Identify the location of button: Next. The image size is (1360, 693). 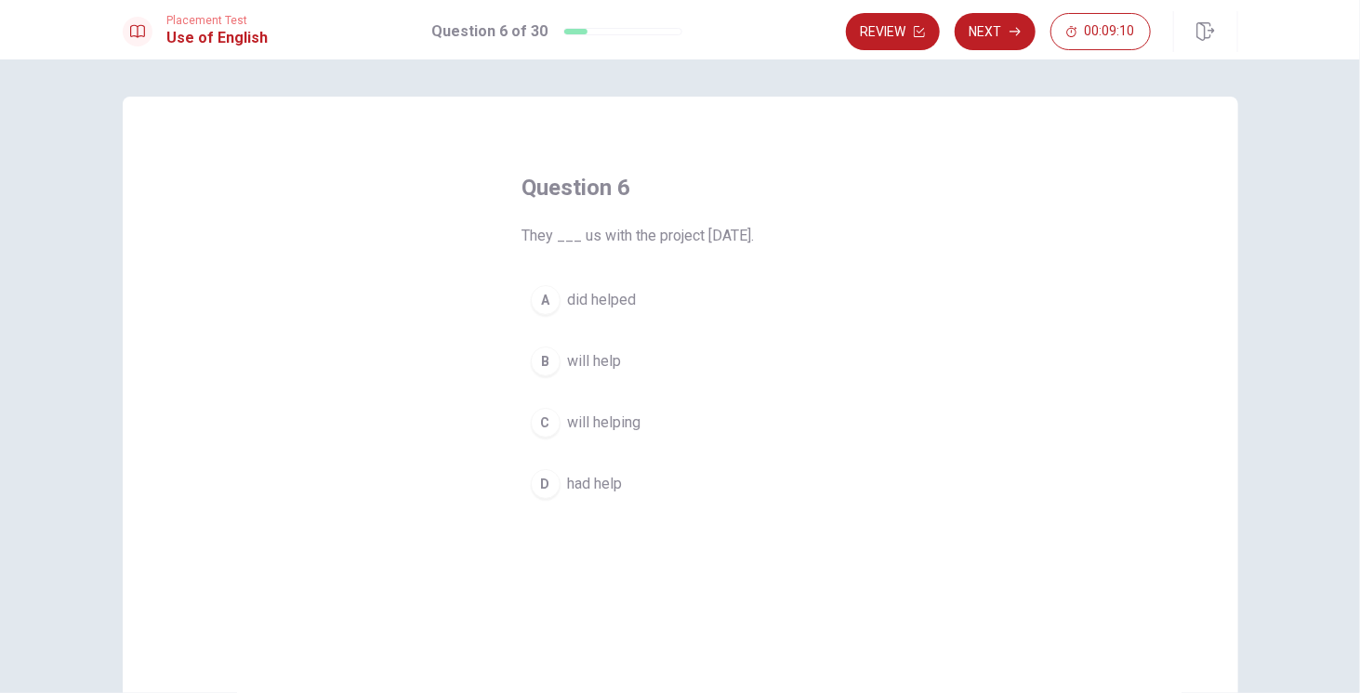
(994, 32).